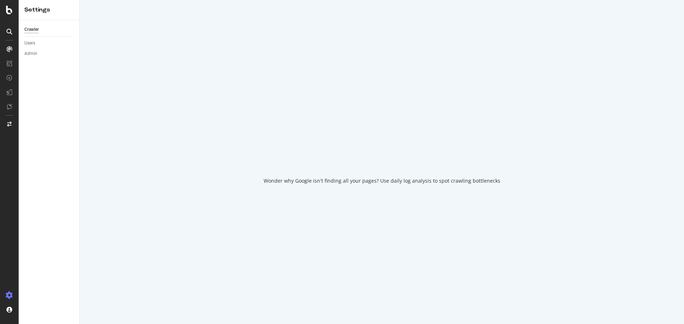 The width and height of the screenshot is (684, 324). What do you see at coordinates (49, 53) in the screenshot?
I see `a: Admin` at bounding box center [49, 53].